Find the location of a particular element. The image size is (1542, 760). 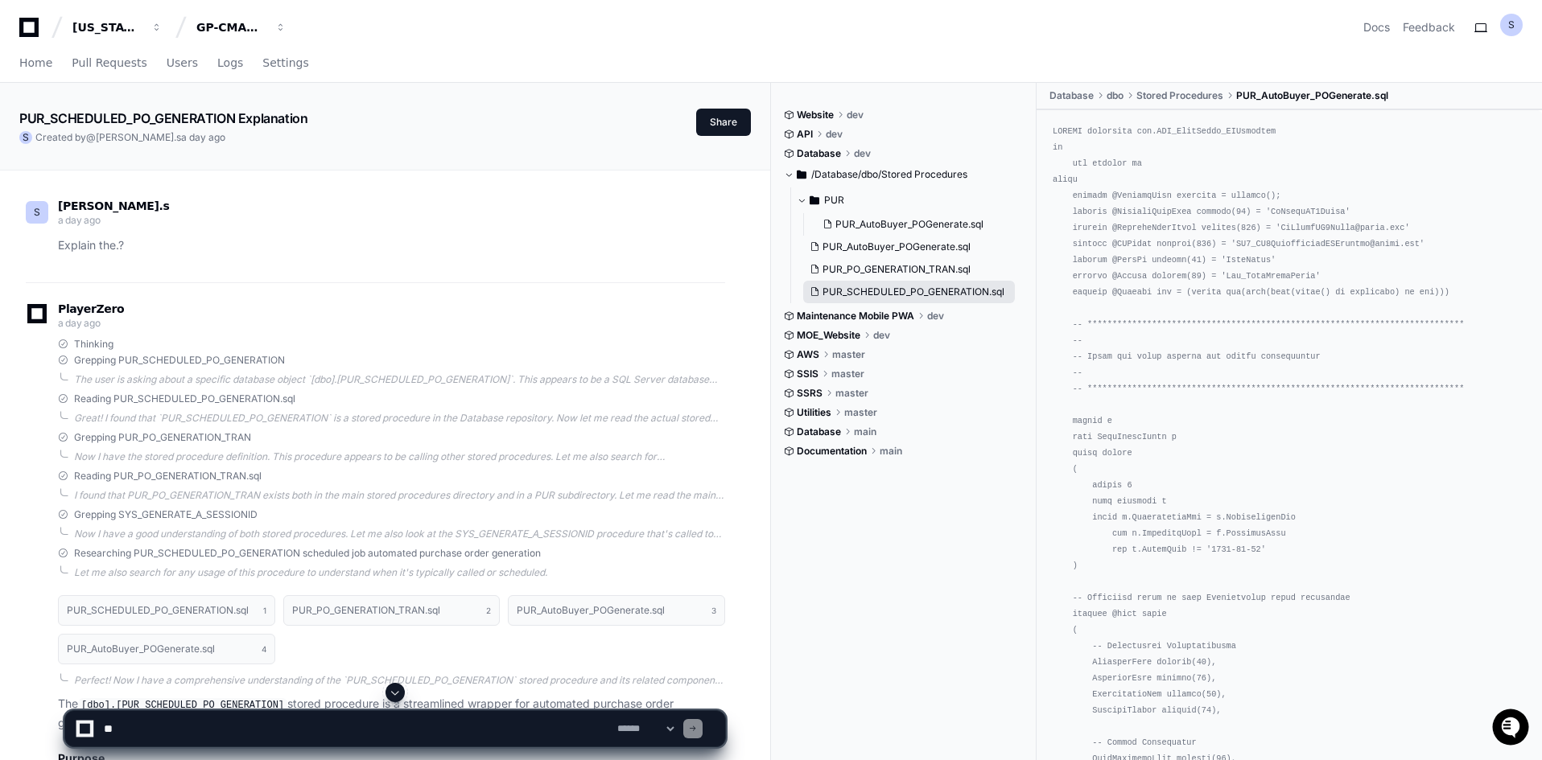

h1: PUR_PO_GENERATION_TRAN.sql is located at coordinates (366, 611).